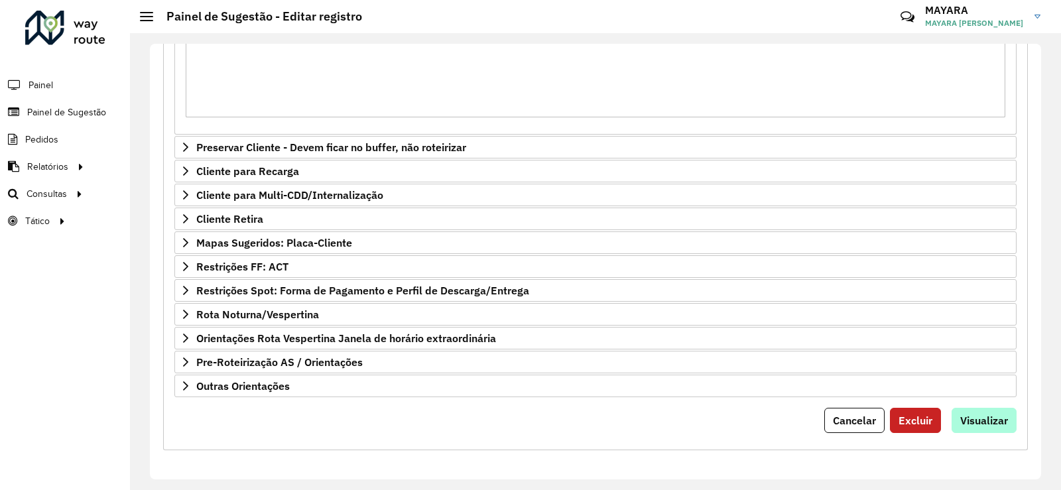  Describe the element at coordinates (48, 166) in the screenshot. I see `span: Relatórios` at that location.